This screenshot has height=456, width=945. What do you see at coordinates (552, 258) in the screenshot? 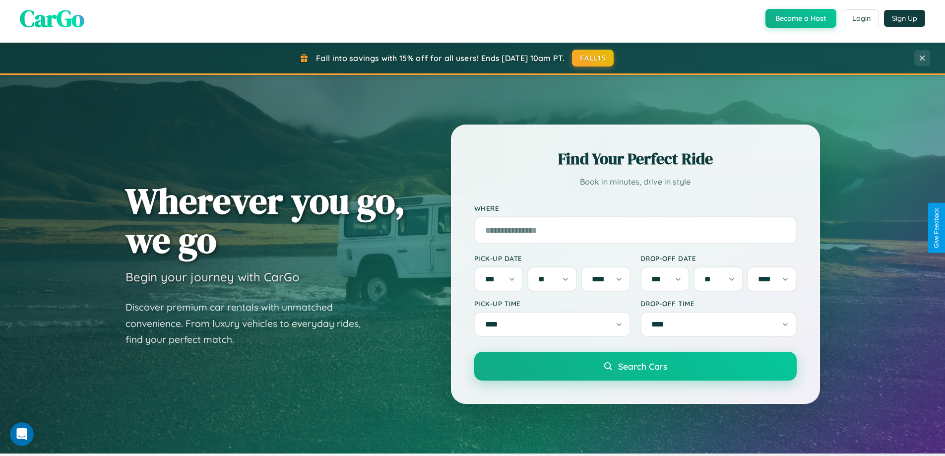
I see `label: Pick-up Date` at bounding box center [552, 258].